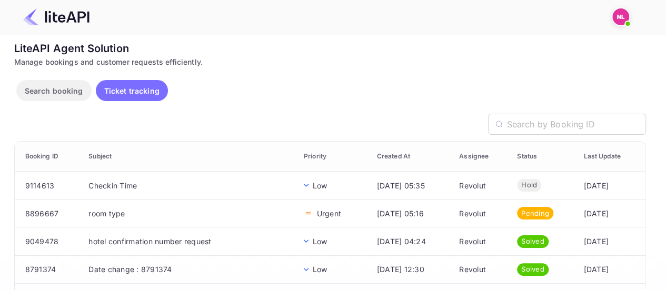 The width and height of the screenshot is (666, 290). Describe the element at coordinates (542, 156) in the screenshot. I see `th: Status` at that location.